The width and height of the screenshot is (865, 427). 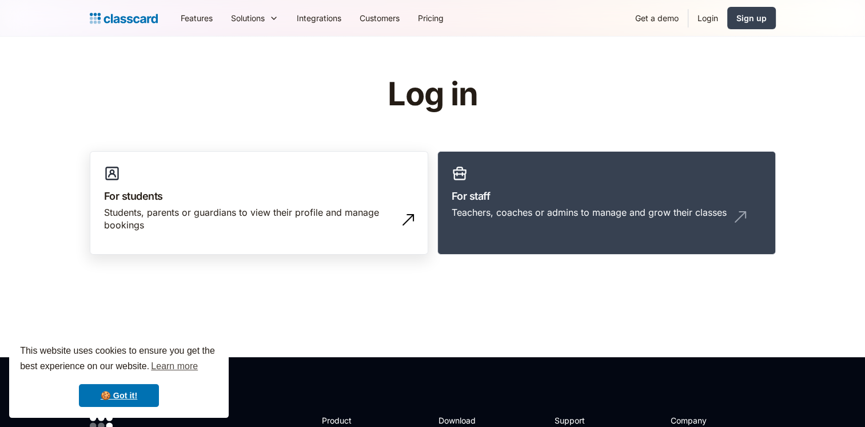 What do you see at coordinates (709, 420) in the screenshot?
I see `h2: Company` at bounding box center [709, 420].